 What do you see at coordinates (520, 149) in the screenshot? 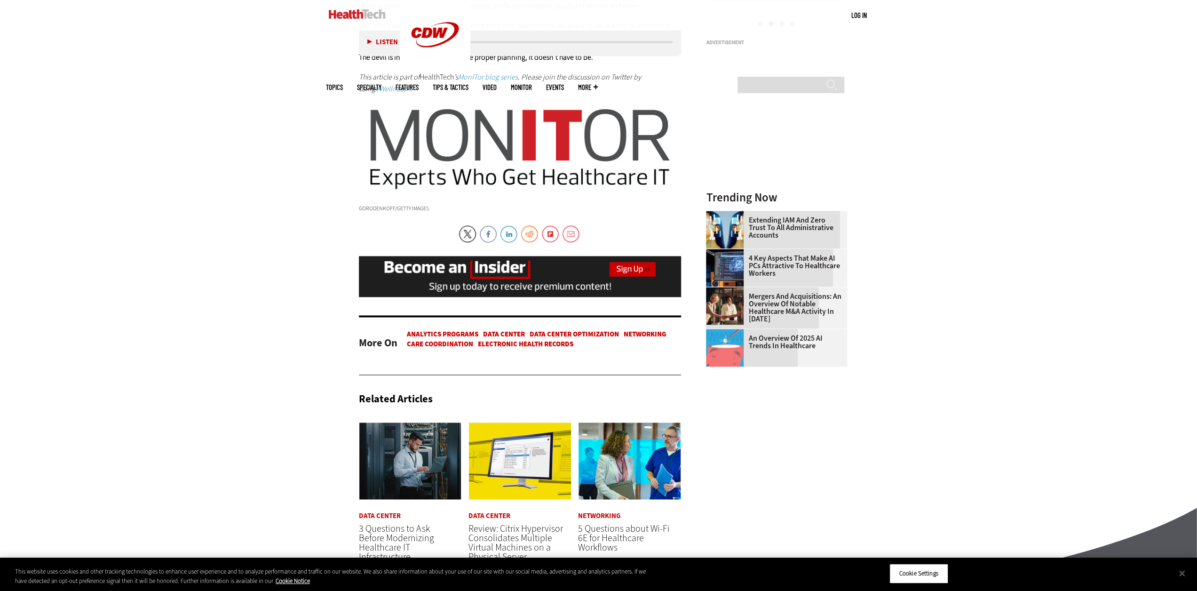
I see `img: MonITor_logo_sized.jpg` at bounding box center [520, 149].